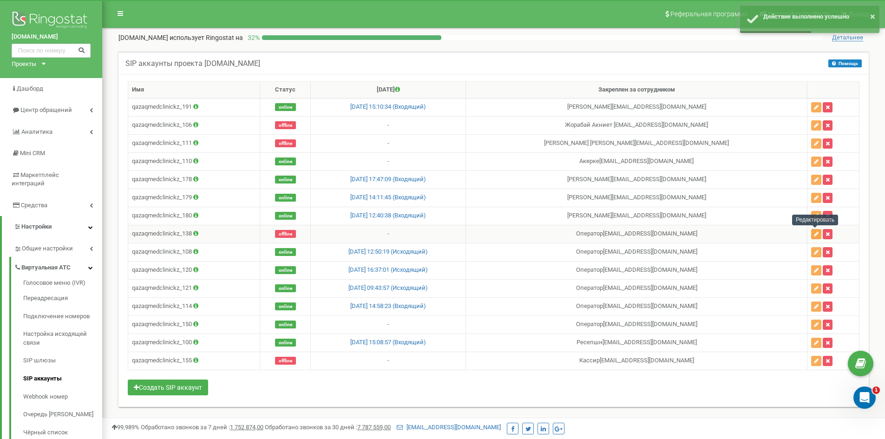 The height and width of the screenshot is (439, 885). What do you see at coordinates (125, 427) in the screenshot?
I see `span: 99,989%` at bounding box center [125, 427].